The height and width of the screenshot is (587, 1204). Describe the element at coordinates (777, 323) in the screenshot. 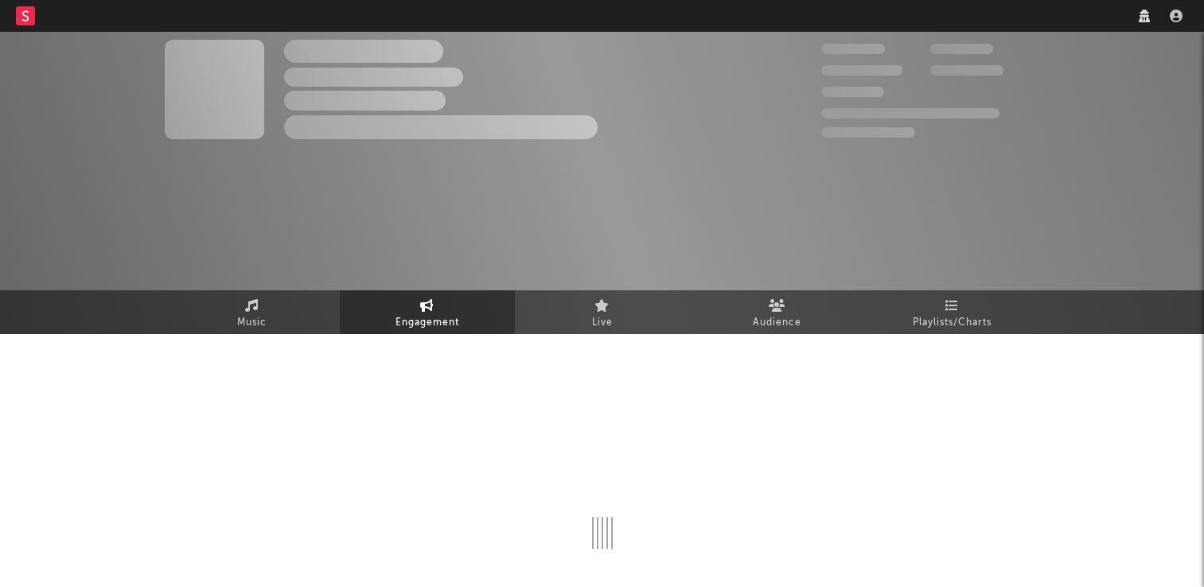

I see `span: Audience` at that location.